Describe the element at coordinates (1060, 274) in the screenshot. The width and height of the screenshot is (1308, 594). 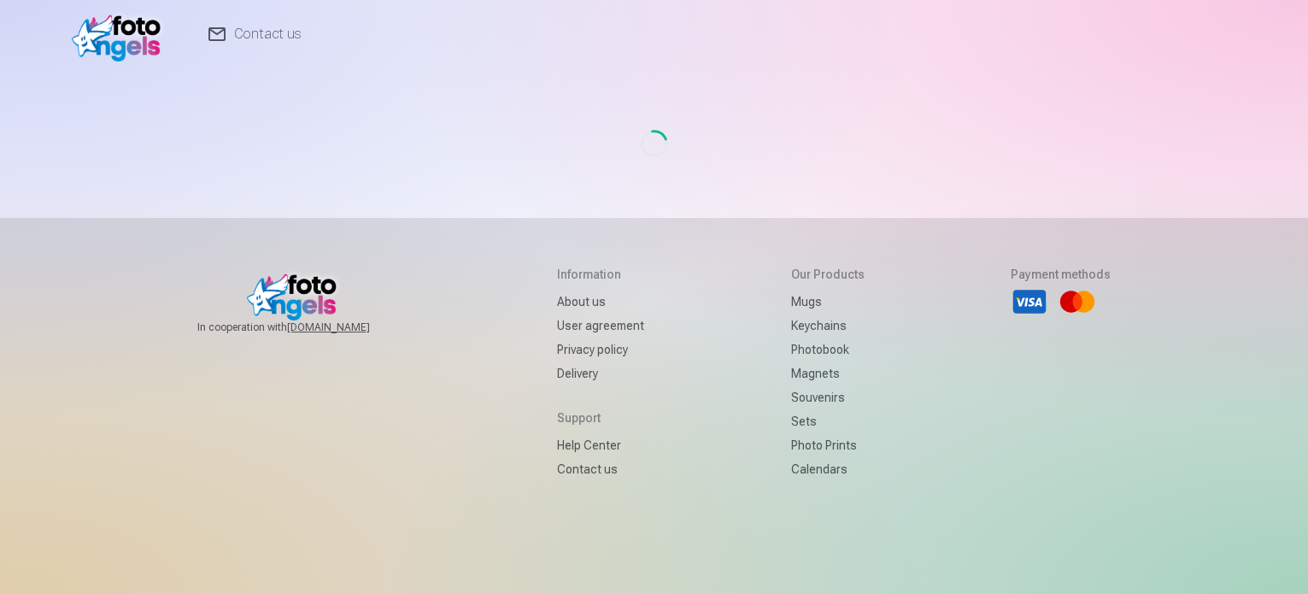
I see `h5: Payment methods` at that location.